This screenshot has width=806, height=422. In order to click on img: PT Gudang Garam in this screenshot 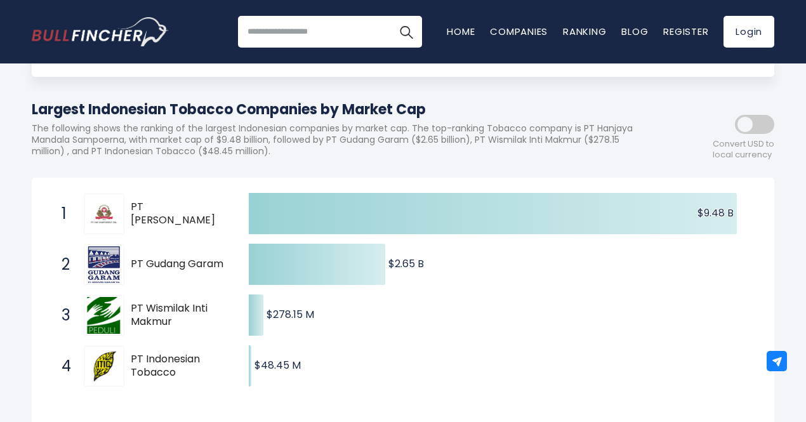, I will do `click(104, 265)`.